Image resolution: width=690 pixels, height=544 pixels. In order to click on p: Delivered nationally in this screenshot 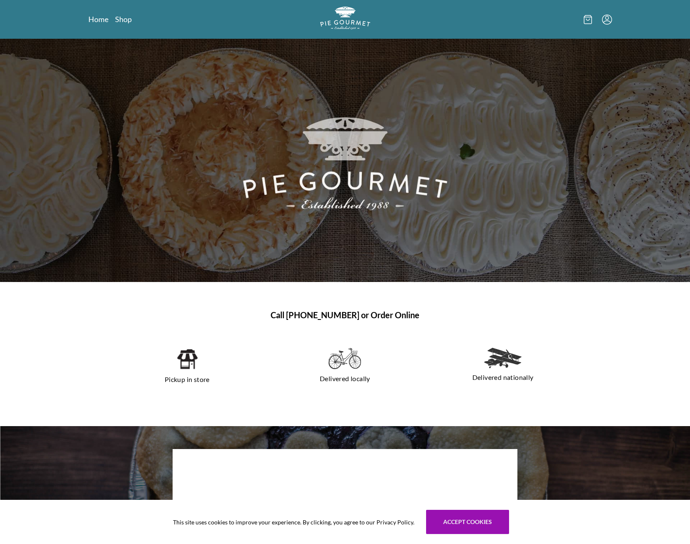, I will do `click(503, 378)`.